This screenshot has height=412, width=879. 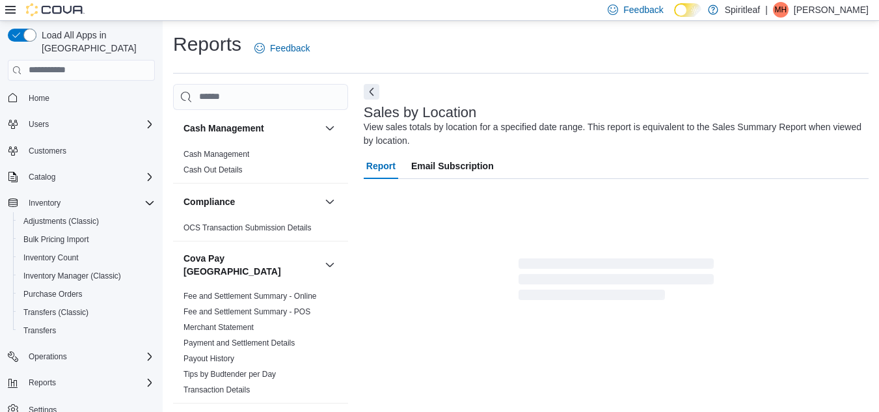 I want to click on a: Tips by Budtender per Day, so click(x=230, y=374).